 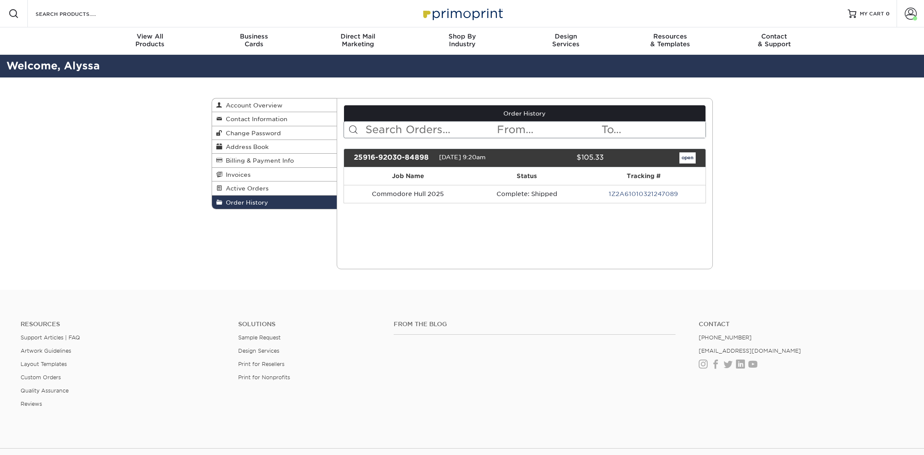 I want to click on span: Billing & Payment Info, so click(x=258, y=161).